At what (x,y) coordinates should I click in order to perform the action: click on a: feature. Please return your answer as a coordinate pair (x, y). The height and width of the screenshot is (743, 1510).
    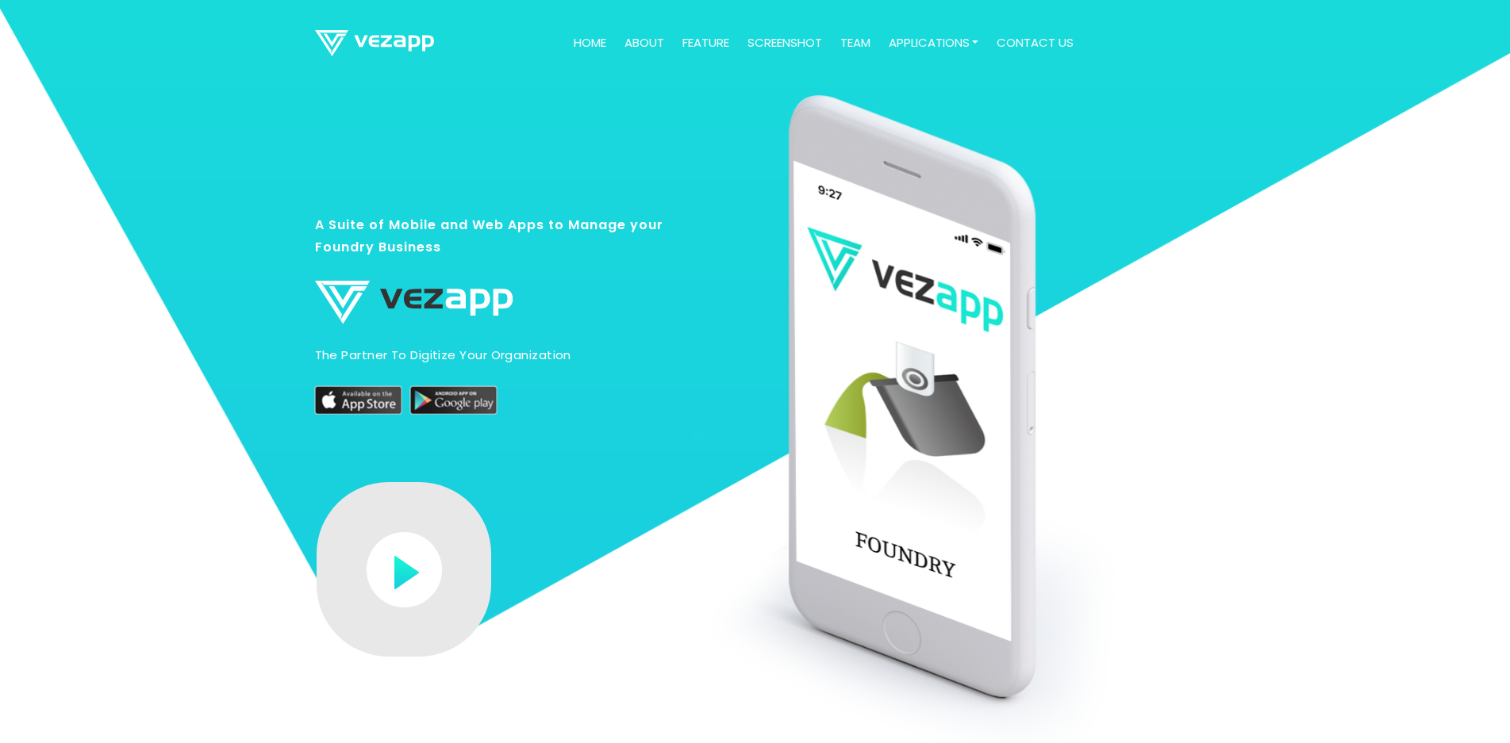
    Looking at the image, I should click on (705, 43).